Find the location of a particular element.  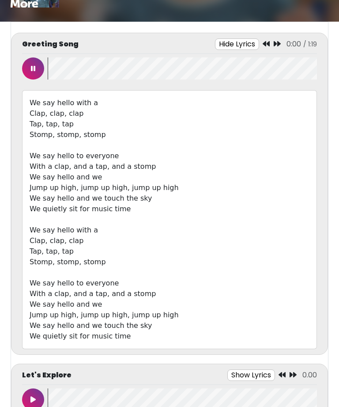

button: Show Lyrics is located at coordinates (251, 375).